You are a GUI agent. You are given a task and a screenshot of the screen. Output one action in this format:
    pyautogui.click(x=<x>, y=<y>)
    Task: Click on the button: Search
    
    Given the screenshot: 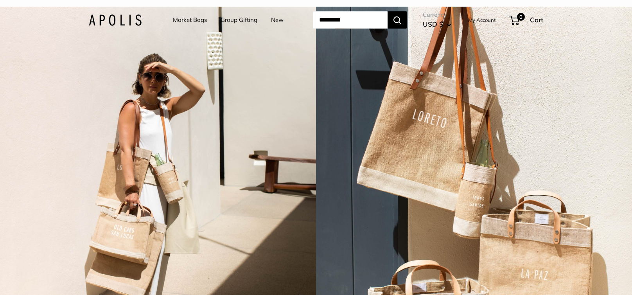 What is the action you would take?
    pyautogui.click(x=397, y=20)
    